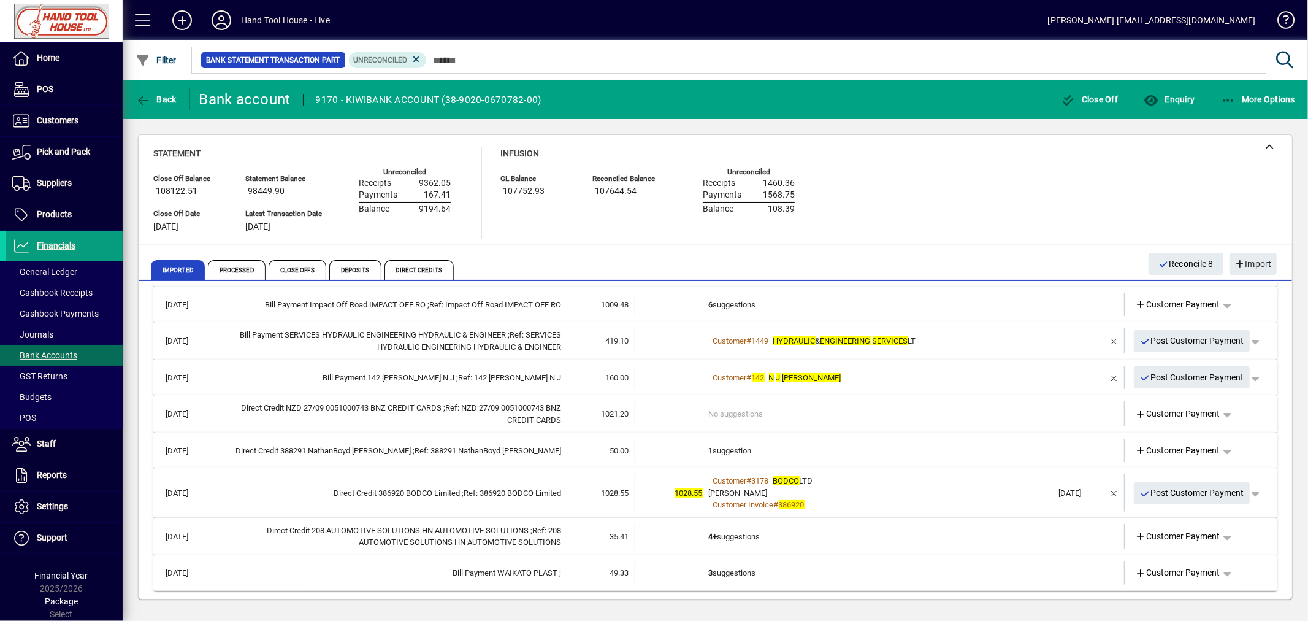 The image size is (1308, 621). I want to click on span: Reports, so click(52, 475).